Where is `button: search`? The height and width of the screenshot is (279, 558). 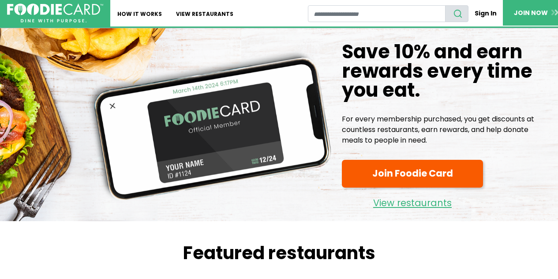 button: search is located at coordinates (457, 14).